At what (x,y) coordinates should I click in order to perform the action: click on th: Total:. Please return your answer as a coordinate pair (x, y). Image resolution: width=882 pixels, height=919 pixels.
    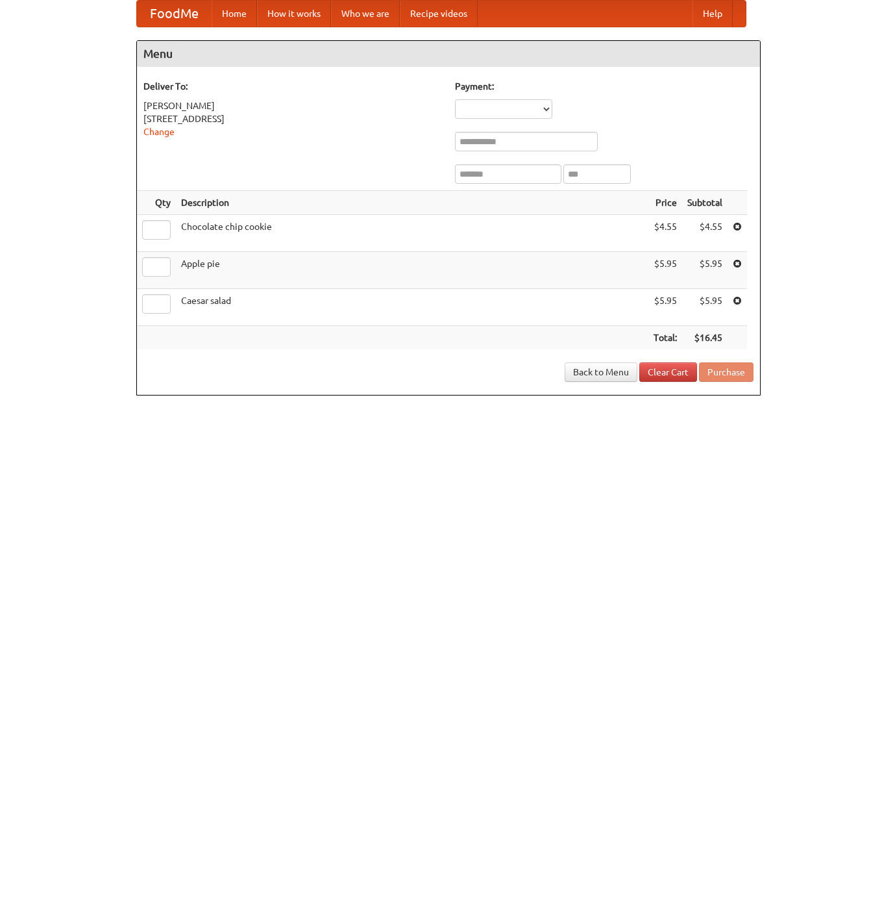
    Looking at the image, I should click on (665, 338).